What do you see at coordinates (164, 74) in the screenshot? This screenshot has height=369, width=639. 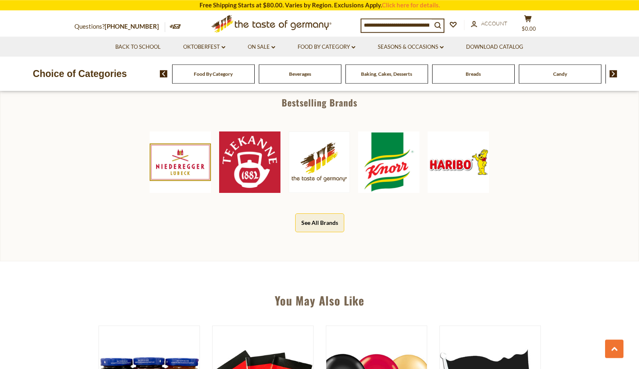 I see `img: previous arrow` at bounding box center [164, 74].